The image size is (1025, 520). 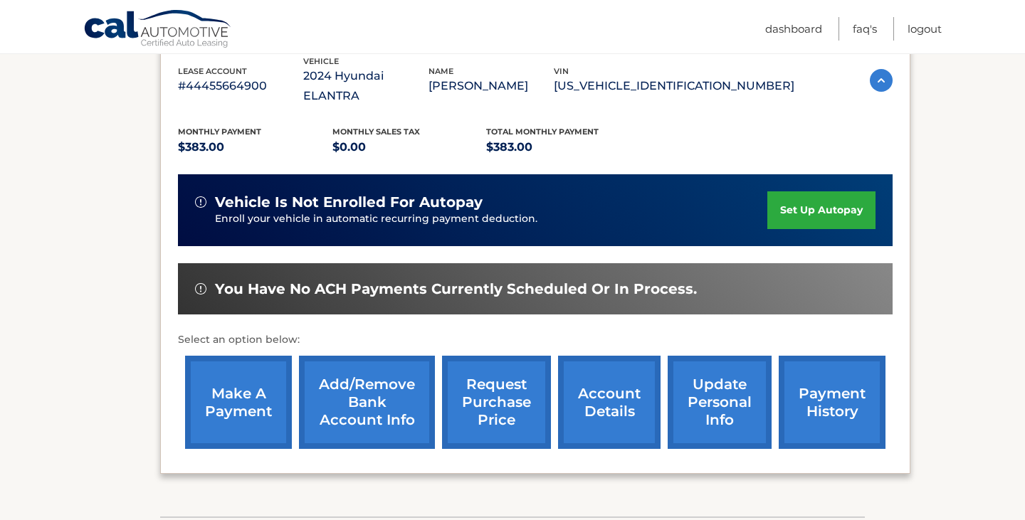 I want to click on a: Cal Automotive, so click(x=158, y=30).